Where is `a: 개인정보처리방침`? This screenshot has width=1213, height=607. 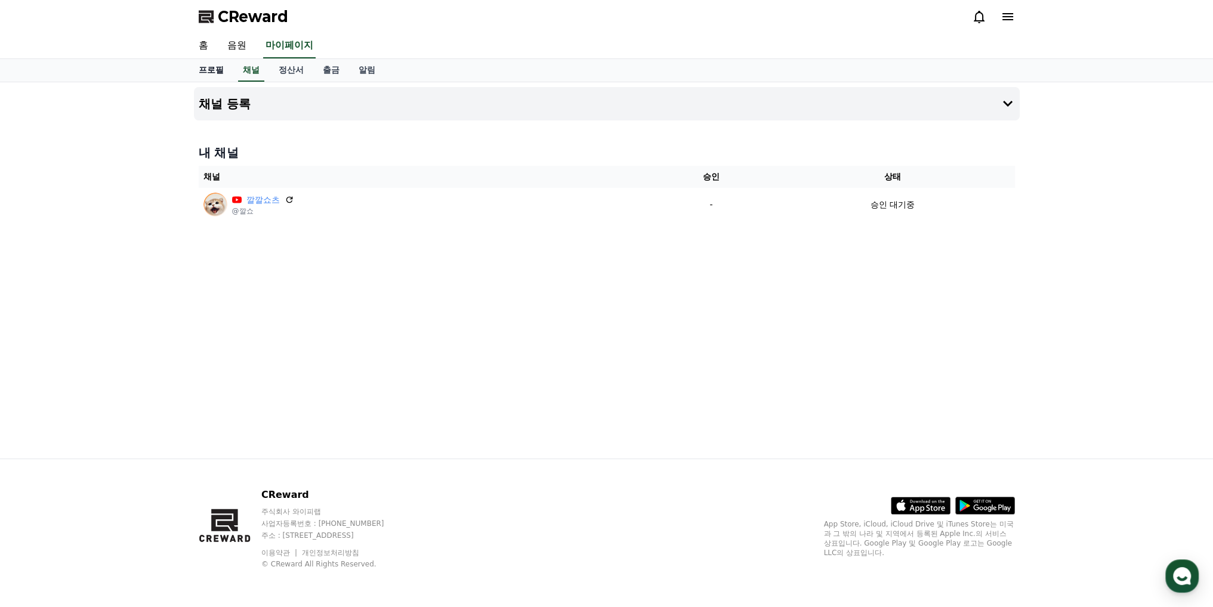 a: 개인정보처리방침 is located at coordinates (331, 553).